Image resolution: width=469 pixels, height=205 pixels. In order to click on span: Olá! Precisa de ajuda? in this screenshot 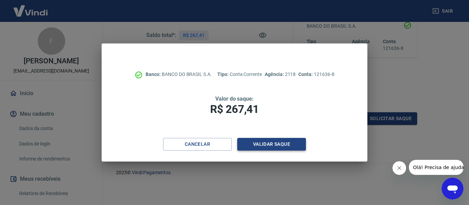, I will do `click(31, 8)`.